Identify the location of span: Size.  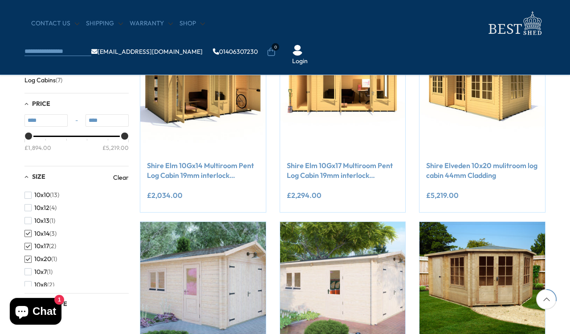
(39, 177).